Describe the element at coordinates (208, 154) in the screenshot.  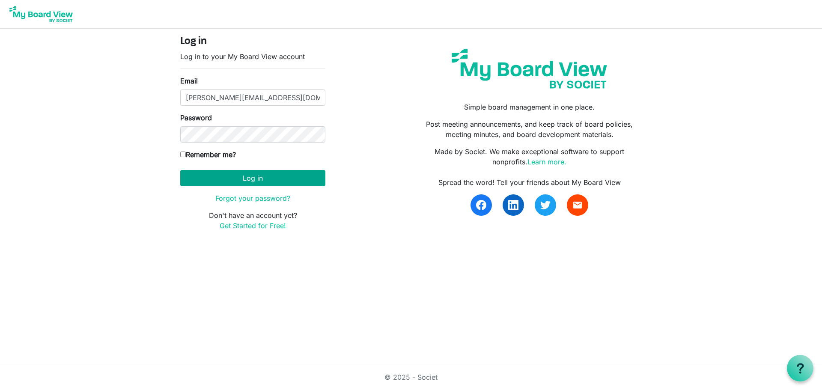
I see `label: Remember me?` at that location.